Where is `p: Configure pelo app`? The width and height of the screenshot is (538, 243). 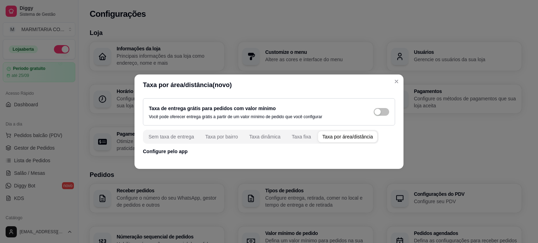
p: Configure pelo app is located at coordinates (269, 152).